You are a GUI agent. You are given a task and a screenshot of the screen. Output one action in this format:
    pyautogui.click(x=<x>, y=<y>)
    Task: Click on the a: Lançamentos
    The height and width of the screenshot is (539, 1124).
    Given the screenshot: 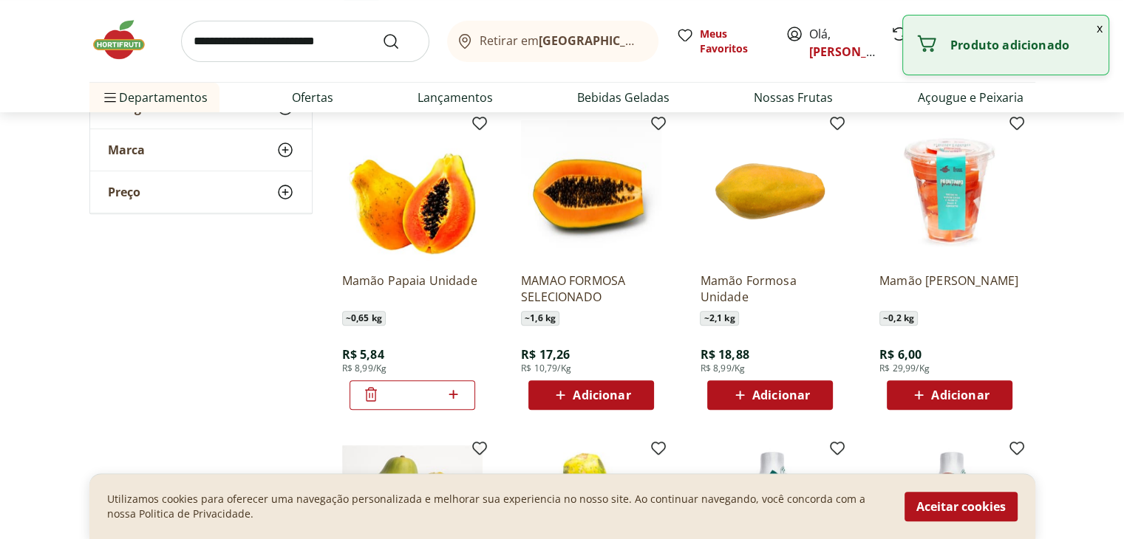 What is the action you would take?
    pyautogui.click(x=455, y=98)
    